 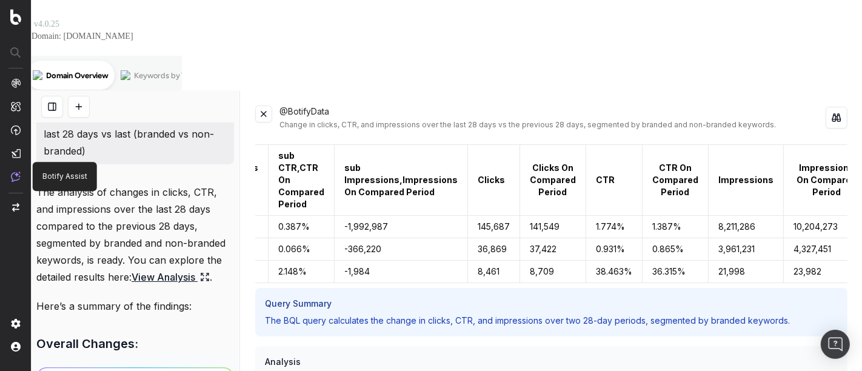 What do you see at coordinates (16, 130) in the screenshot?
I see `img: Activation` at bounding box center [16, 130].